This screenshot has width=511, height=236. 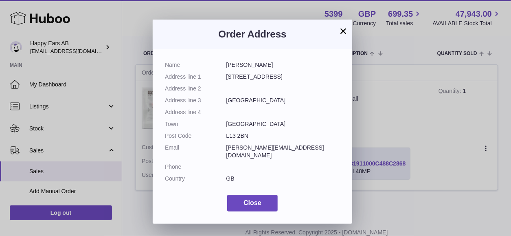 I want to click on span: Close, so click(x=252, y=202).